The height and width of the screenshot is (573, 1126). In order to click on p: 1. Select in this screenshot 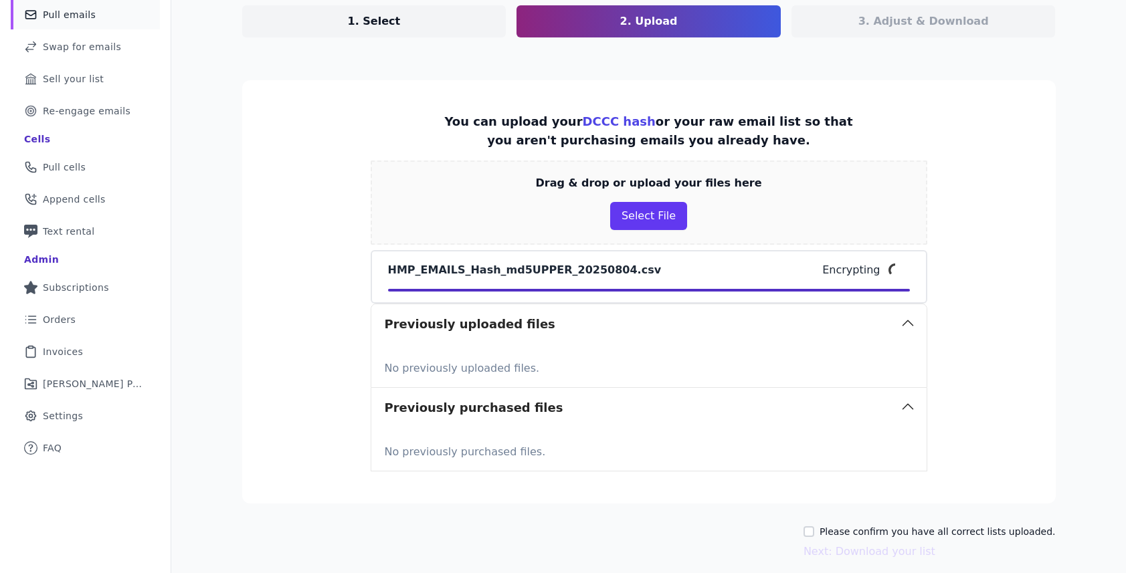, I will do `click(374, 21)`.